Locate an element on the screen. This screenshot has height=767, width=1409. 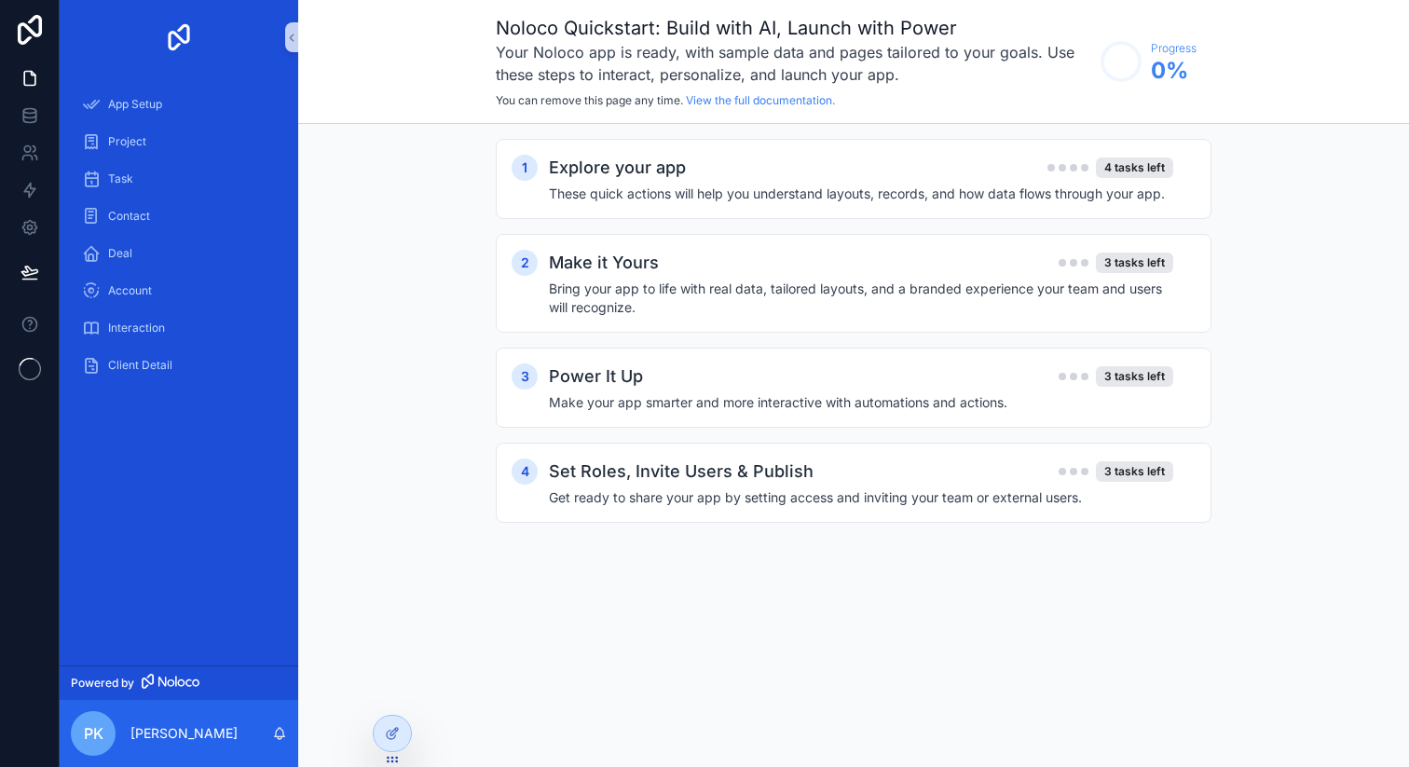
h4: These quick actions will help you understand layouts, records, and how data flows through your app. is located at coordinates (861, 194).